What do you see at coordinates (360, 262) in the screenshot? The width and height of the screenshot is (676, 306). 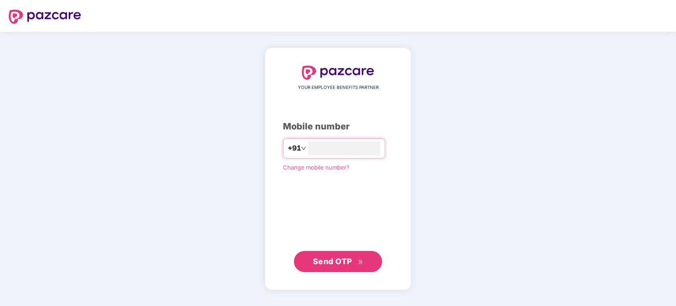 I see `span: double-right` at bounding box center [360, 262].